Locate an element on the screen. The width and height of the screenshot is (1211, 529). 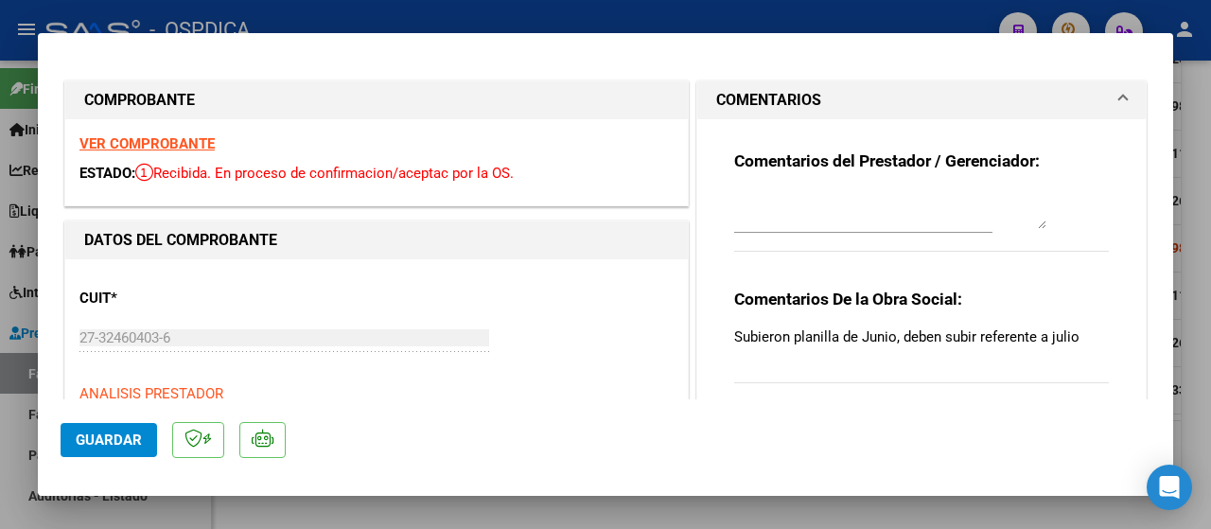
div: COMENTARIOS is located at coordinates (922, 276).